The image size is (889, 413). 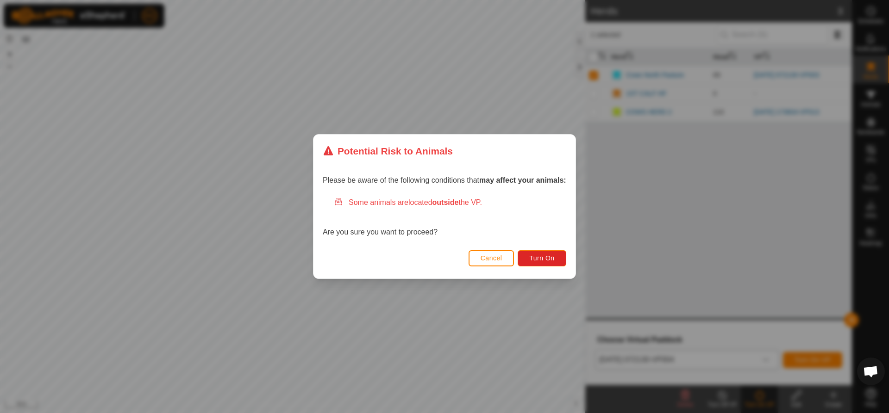 What do you see at coordinates (444, 180) in the screenshot?
I see `span: Please be aware of the following conditions that` at bounding box center [444, 180].